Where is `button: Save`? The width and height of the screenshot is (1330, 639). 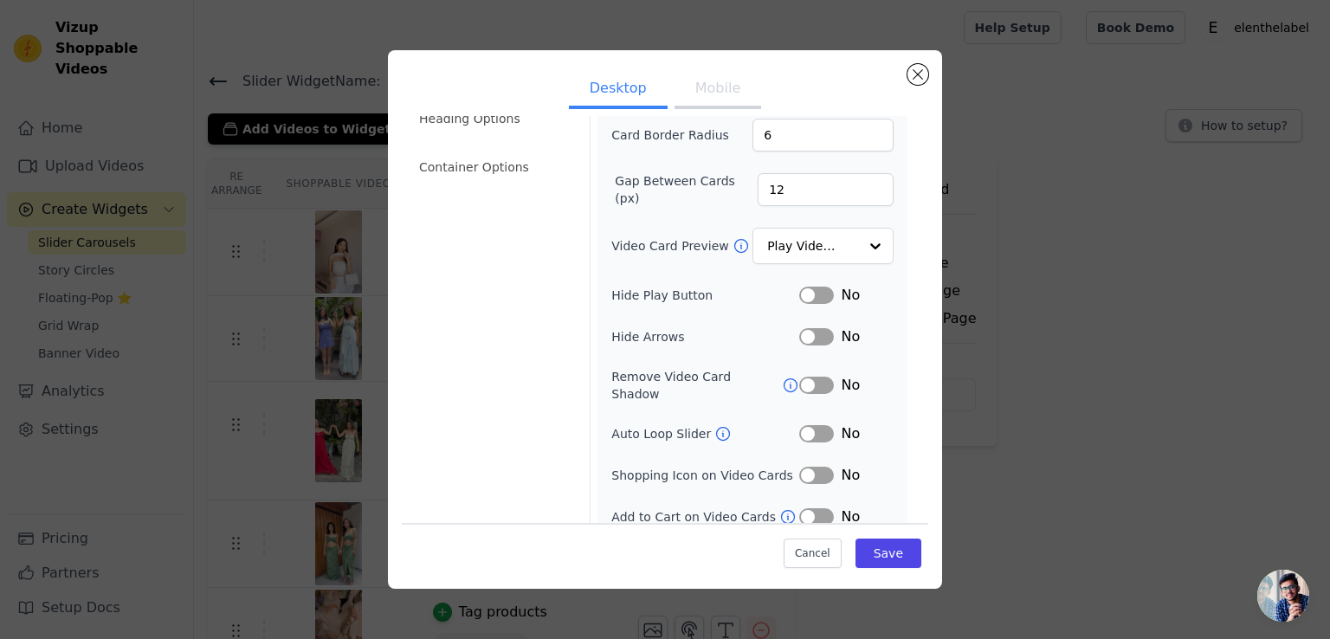 button: Save is located at coordinates (889, 553).